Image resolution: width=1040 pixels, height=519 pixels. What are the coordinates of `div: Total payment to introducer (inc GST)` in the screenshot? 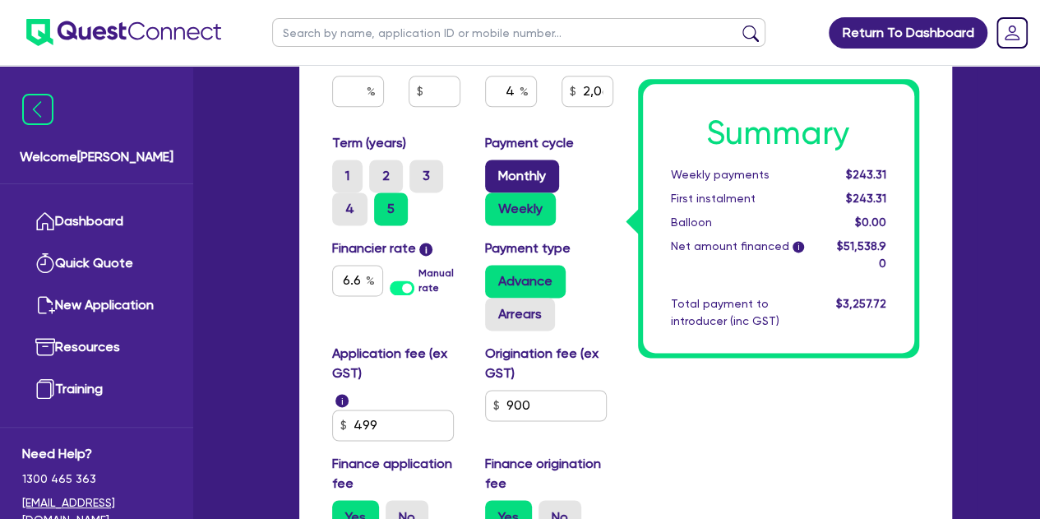 It's located at (738, 312).